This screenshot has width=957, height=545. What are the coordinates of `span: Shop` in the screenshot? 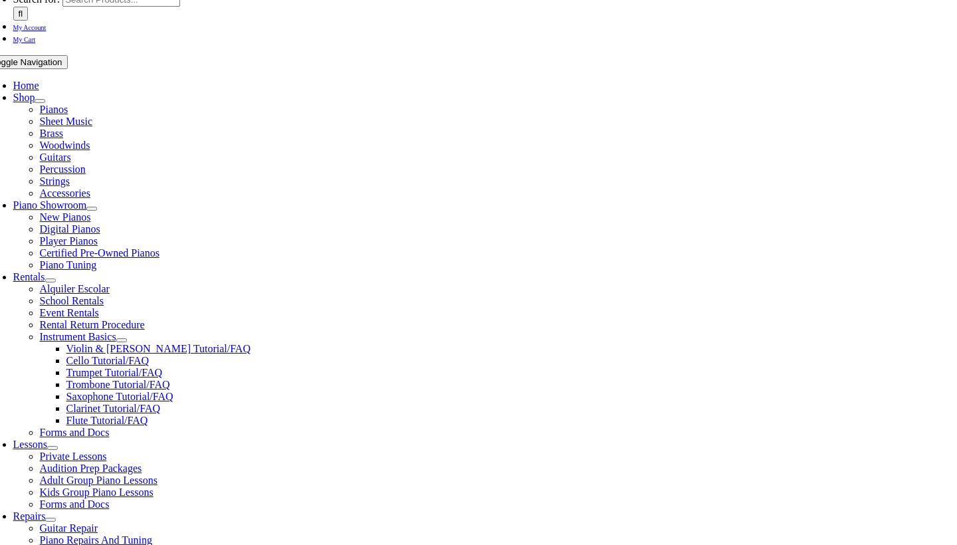 It's located at (24, 97).